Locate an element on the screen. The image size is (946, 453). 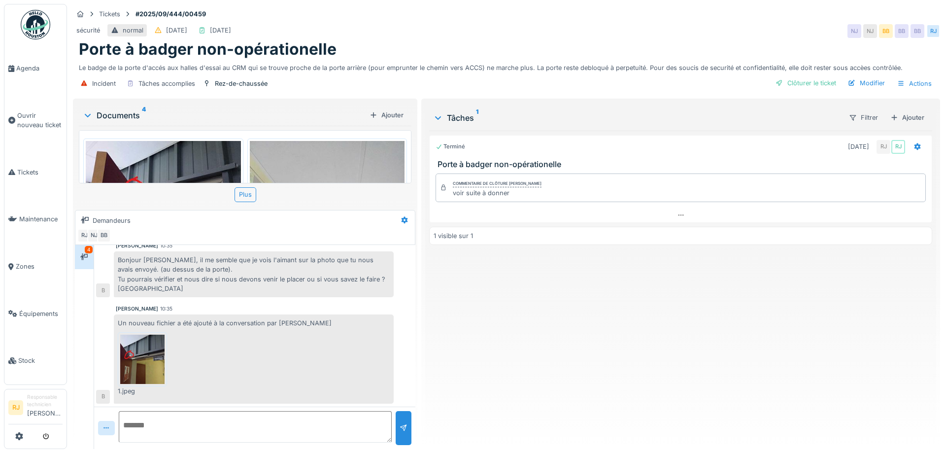
div: Terminé is located at coordinates (450, 146).